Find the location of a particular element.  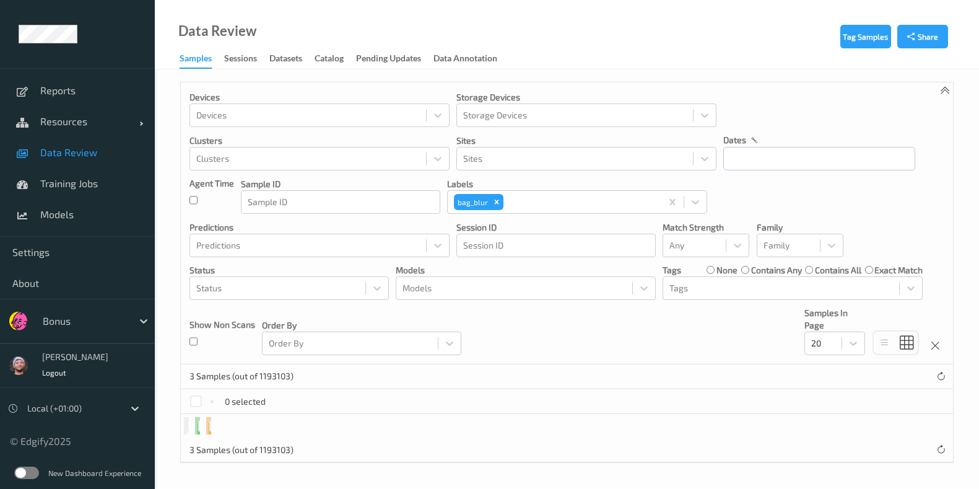

p: Match Strength is located at coordinates (706, 227).